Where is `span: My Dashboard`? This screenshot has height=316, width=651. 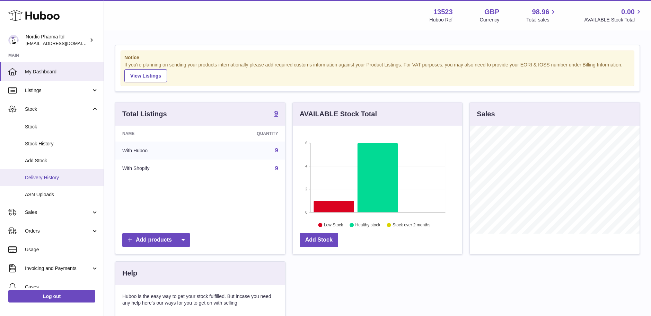
span: My Dashboard is located at coordinates (62, 72).